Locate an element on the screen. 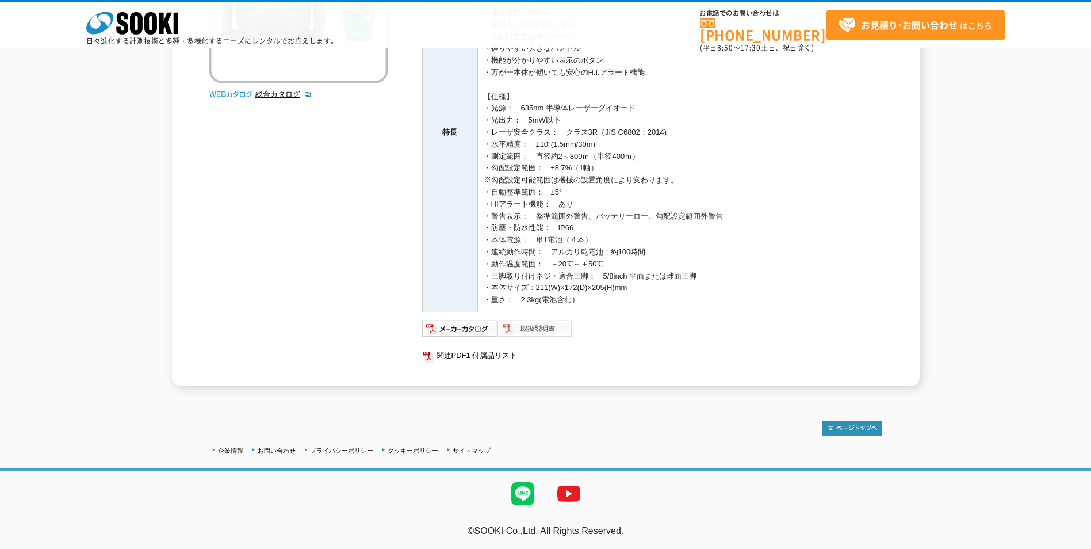  span: お電話でのお問い合わせは is located at coordinates (763, 13).